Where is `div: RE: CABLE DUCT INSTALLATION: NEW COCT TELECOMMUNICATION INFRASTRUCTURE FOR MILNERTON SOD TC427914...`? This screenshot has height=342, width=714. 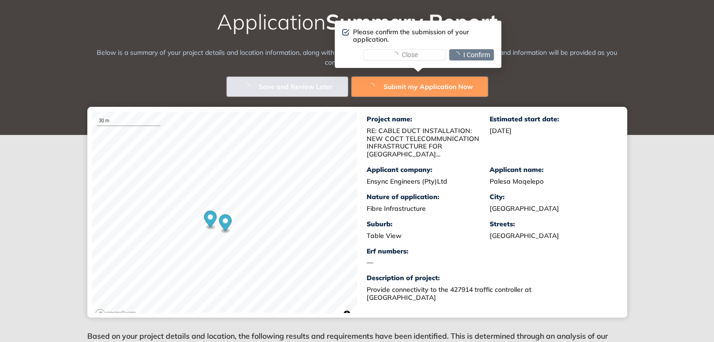 div: RE: CABLE DUCT INSTALLATION: NEW COCT TELECOMMUNICATION INFRASTRUCTURE FOR MILNERTON SOD TC427914... is located at coordinates (428, 143).